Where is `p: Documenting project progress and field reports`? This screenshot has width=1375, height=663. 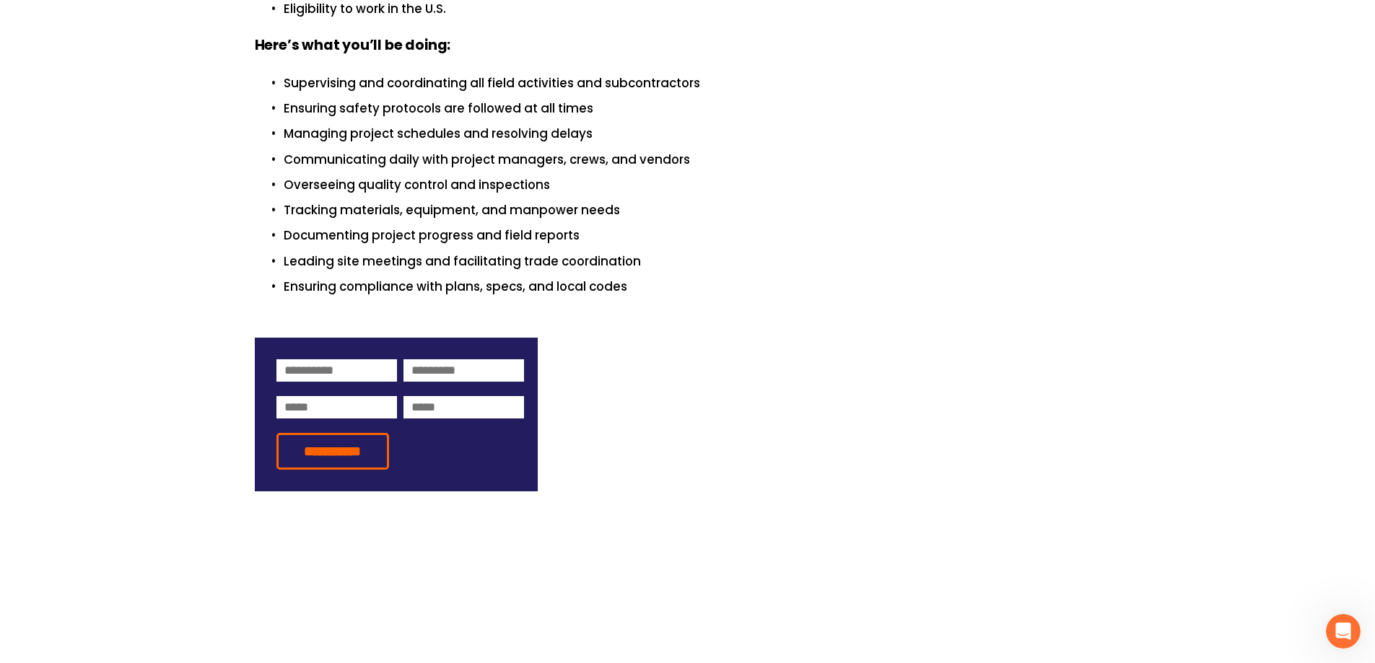 p: Documenting project progress and field reports is located at coordinates (702, 235).